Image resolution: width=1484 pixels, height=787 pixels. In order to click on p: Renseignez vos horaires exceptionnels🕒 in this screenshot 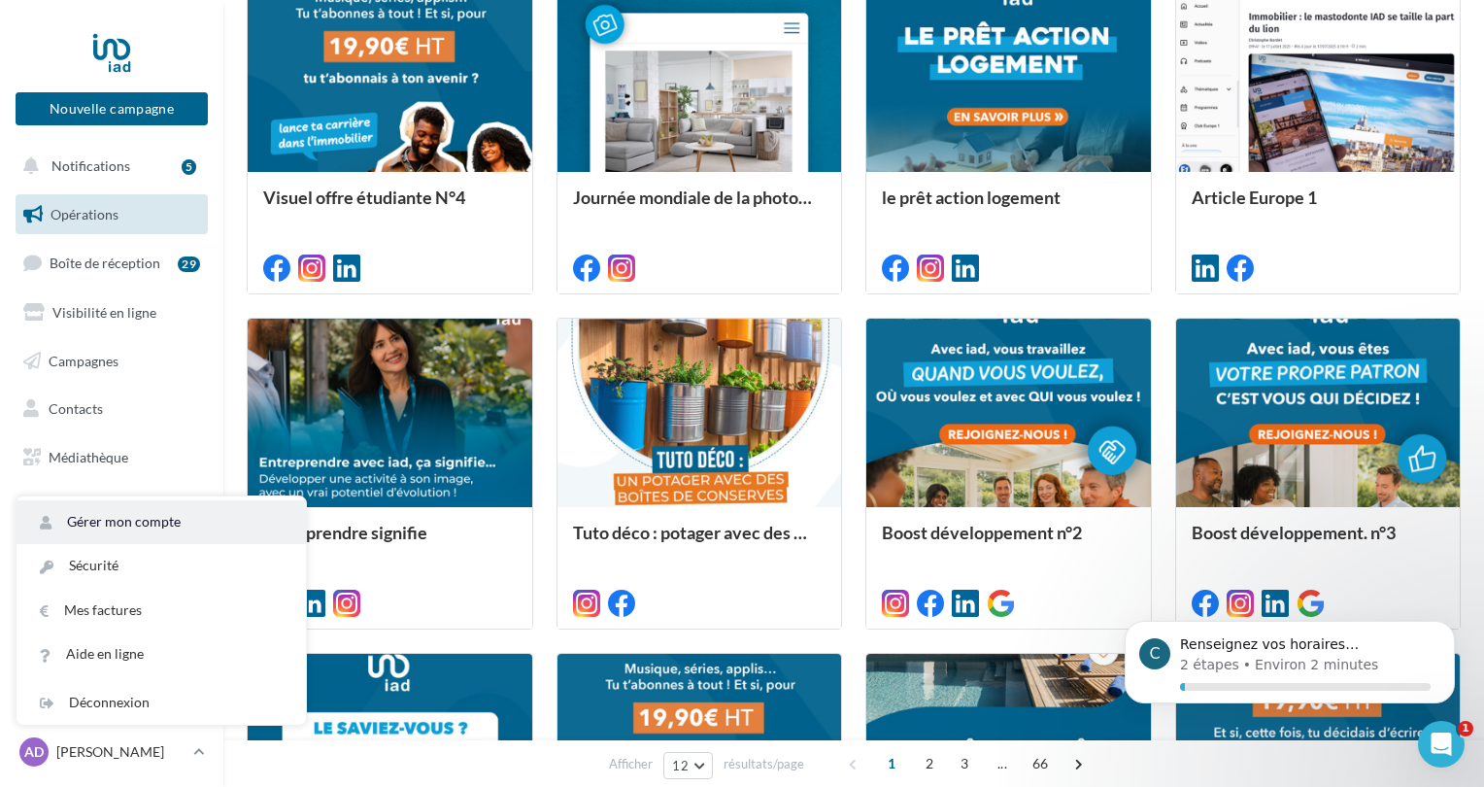, I will do `click(210, 47)`.